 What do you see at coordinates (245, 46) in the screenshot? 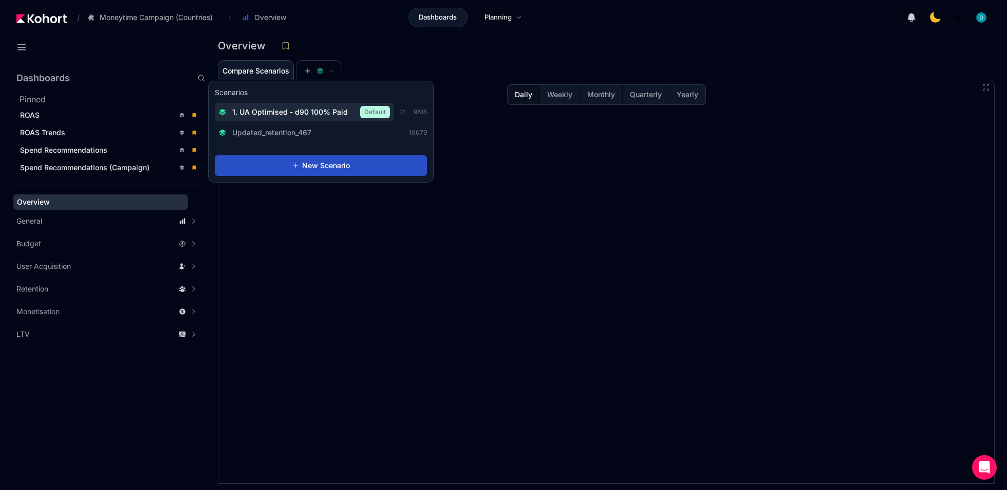
I see `h3: Overview` at bounding box center [245, 46].